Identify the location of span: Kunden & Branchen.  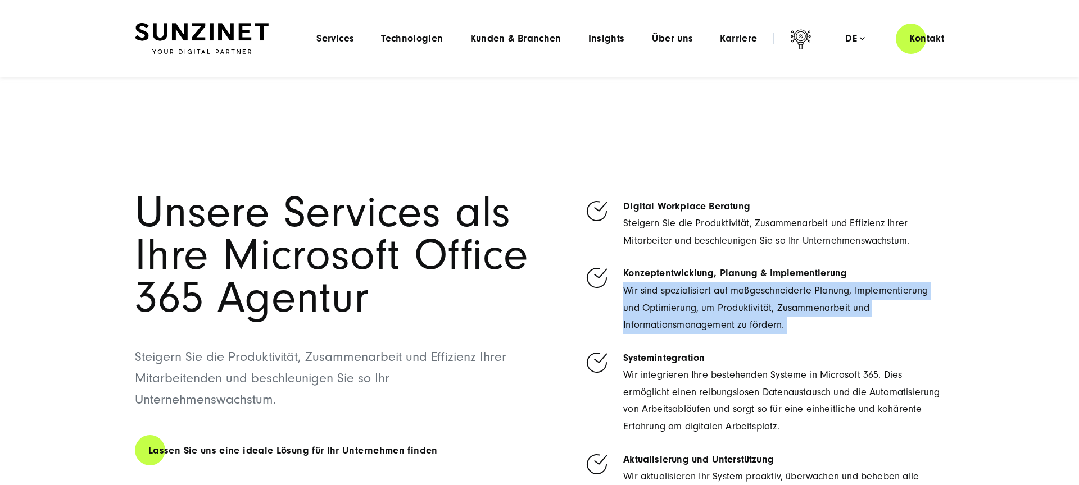
(516, 39).